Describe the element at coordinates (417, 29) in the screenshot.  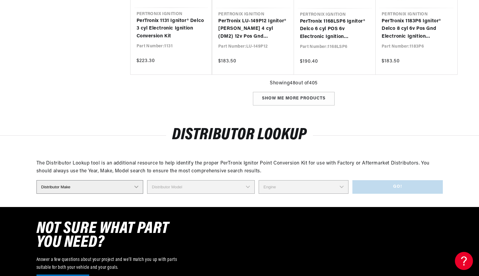
I see `a: PerTronix 1183P6 Ignitor® Delco 8 cyl 6v Pos Gnd Electronic Ignition Conversion Kit` at that location.